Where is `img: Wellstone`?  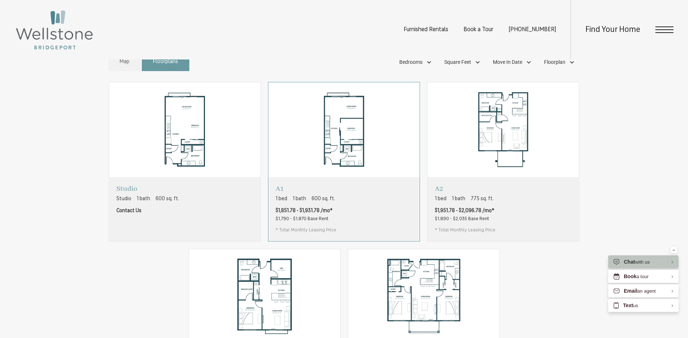 img: Wellstone is located at coordinates (54, 30).